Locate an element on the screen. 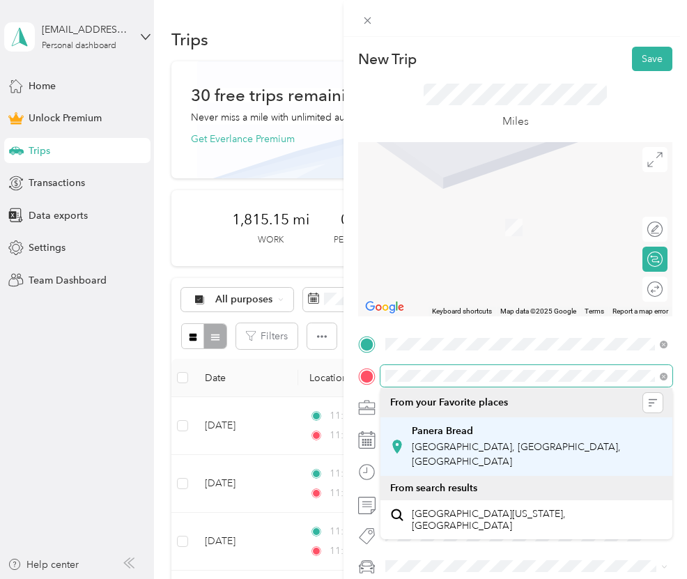  span: From search results is located at coordinates (433, 487).